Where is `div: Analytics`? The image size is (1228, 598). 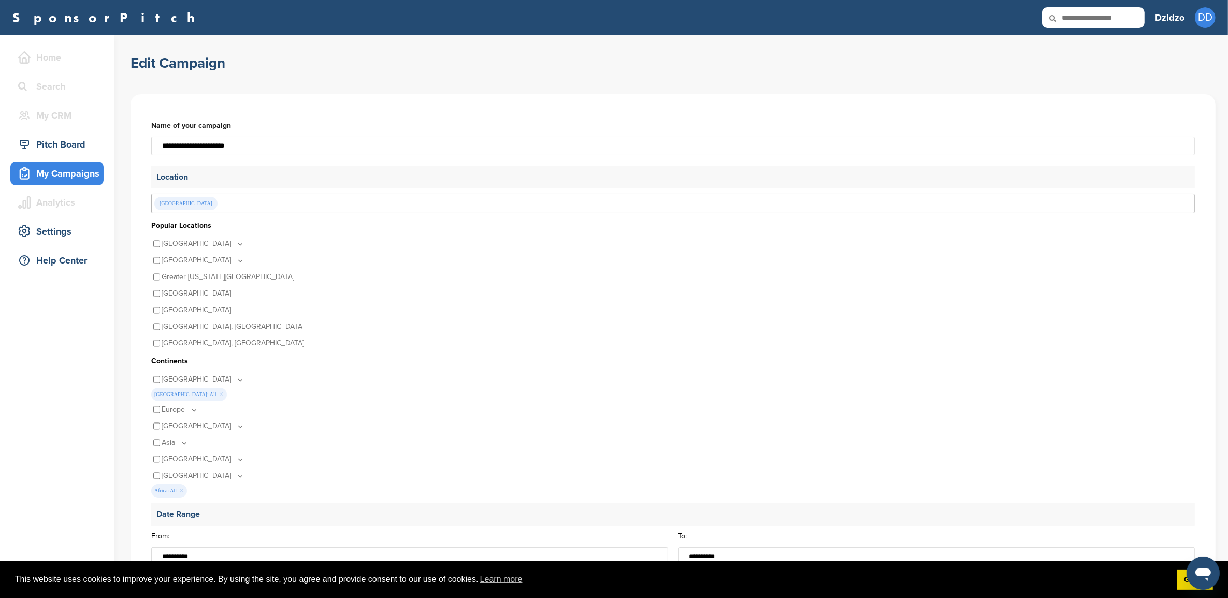 div: Analytics is located at coordinates (60, 202).